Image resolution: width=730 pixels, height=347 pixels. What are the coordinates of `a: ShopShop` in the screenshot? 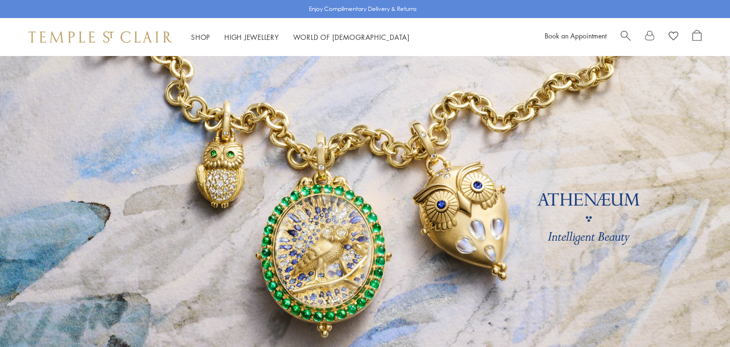 It's located at (201, 37).